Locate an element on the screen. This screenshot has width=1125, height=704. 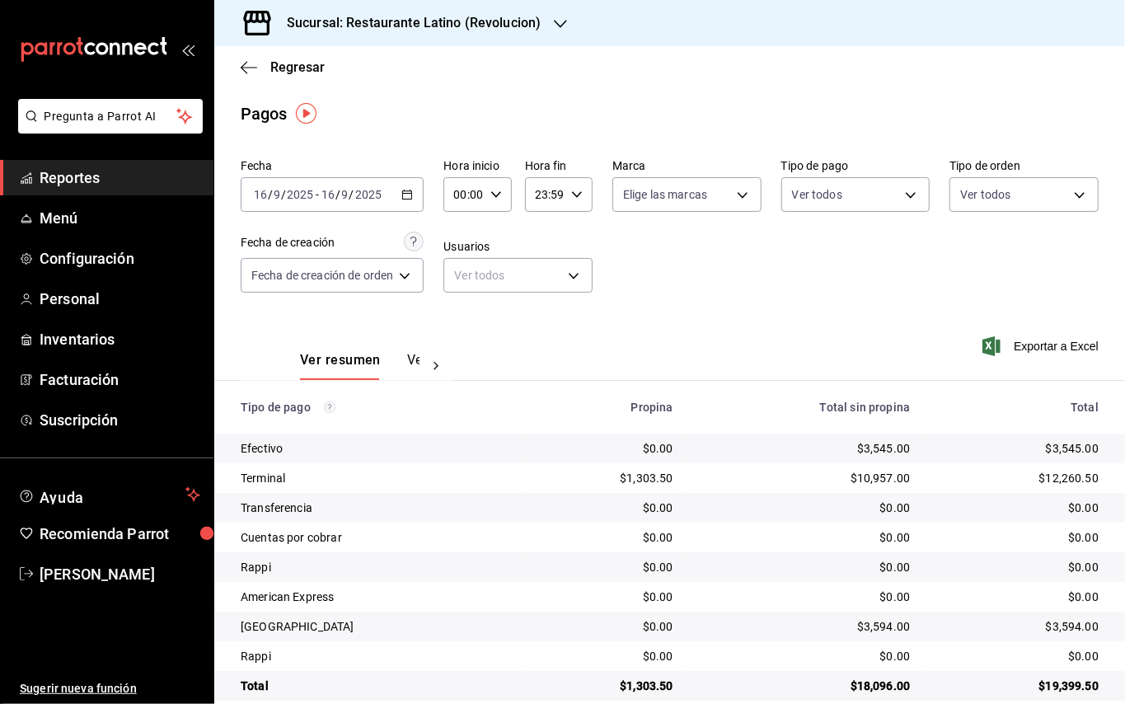
span: Personal is located at coordinates (120, 298).